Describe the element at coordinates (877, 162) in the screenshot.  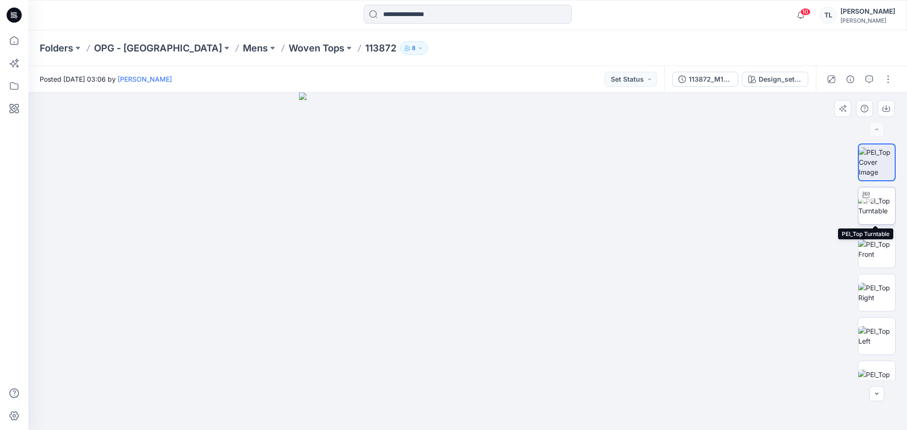
I see `img: PEI_Top Cover Image` at that location.